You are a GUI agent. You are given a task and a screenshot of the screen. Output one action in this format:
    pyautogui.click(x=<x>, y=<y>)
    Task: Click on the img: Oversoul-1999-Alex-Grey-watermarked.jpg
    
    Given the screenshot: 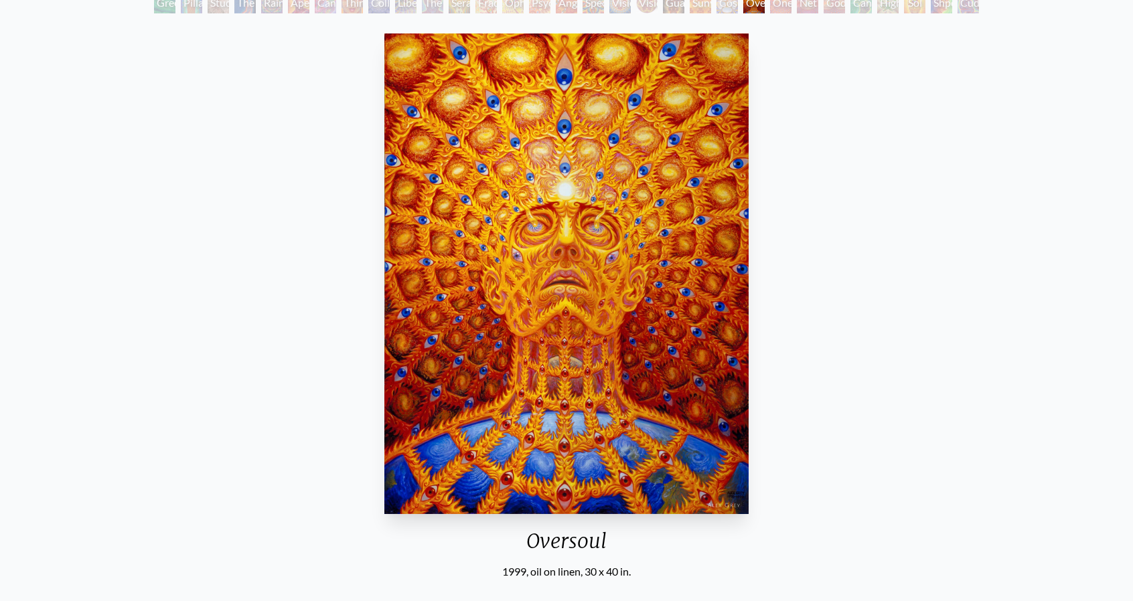 What is the action you would take?
    pyautogui.click(x=566, y=274)
    